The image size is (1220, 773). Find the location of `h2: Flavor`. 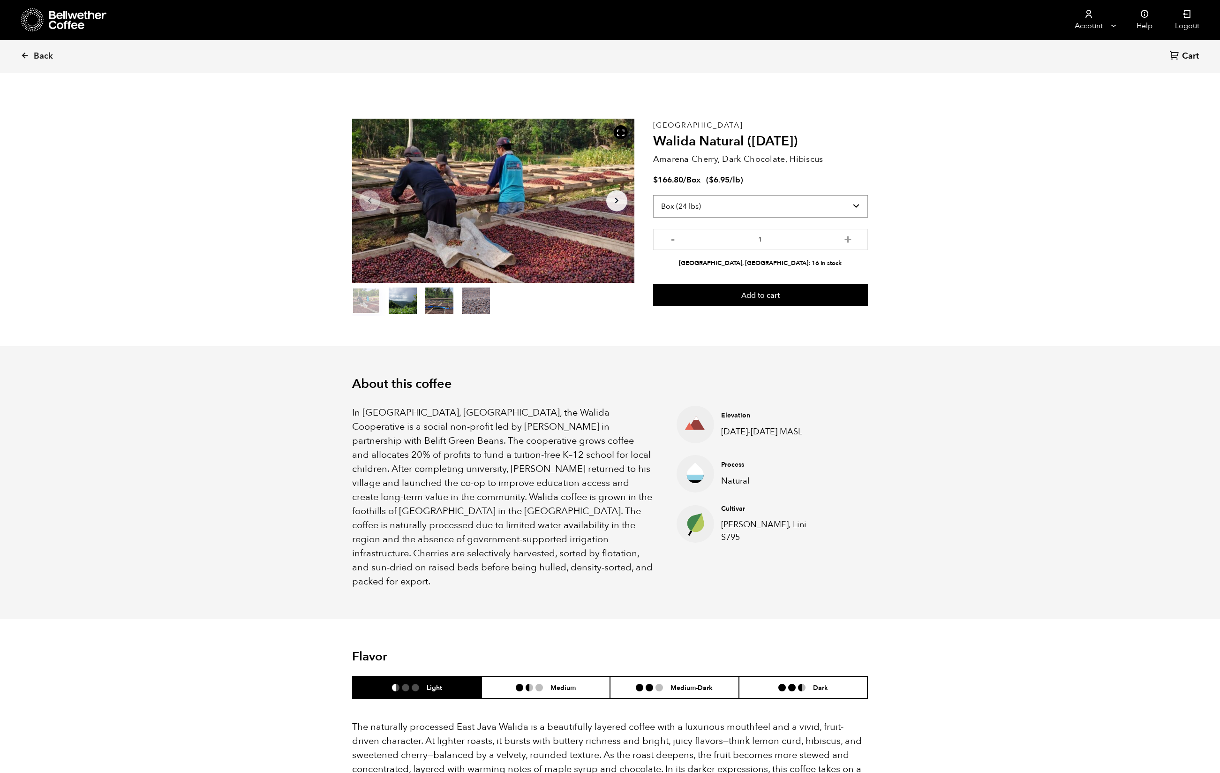

h2: Flavor is located at coordinates (438, 656).